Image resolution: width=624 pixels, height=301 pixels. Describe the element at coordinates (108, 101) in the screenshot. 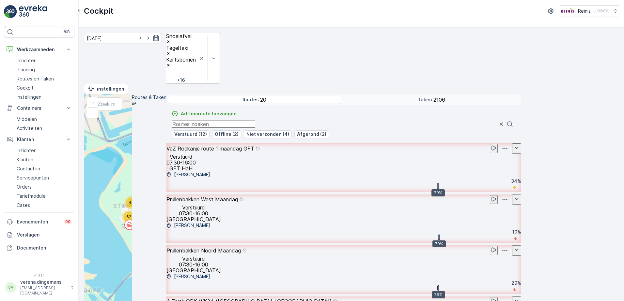

I see `summary: Opdrachtnemer status` at that location.